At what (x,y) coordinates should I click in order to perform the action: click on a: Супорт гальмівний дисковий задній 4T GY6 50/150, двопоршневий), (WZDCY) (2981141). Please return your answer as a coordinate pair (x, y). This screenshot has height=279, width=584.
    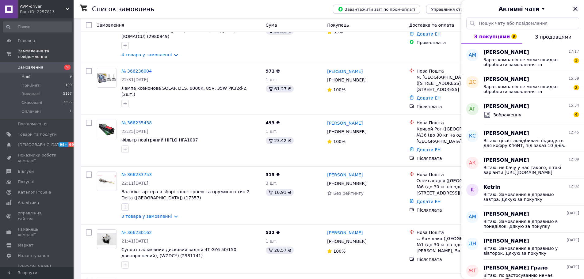
    Looking at the image, I should click on (179, 253).